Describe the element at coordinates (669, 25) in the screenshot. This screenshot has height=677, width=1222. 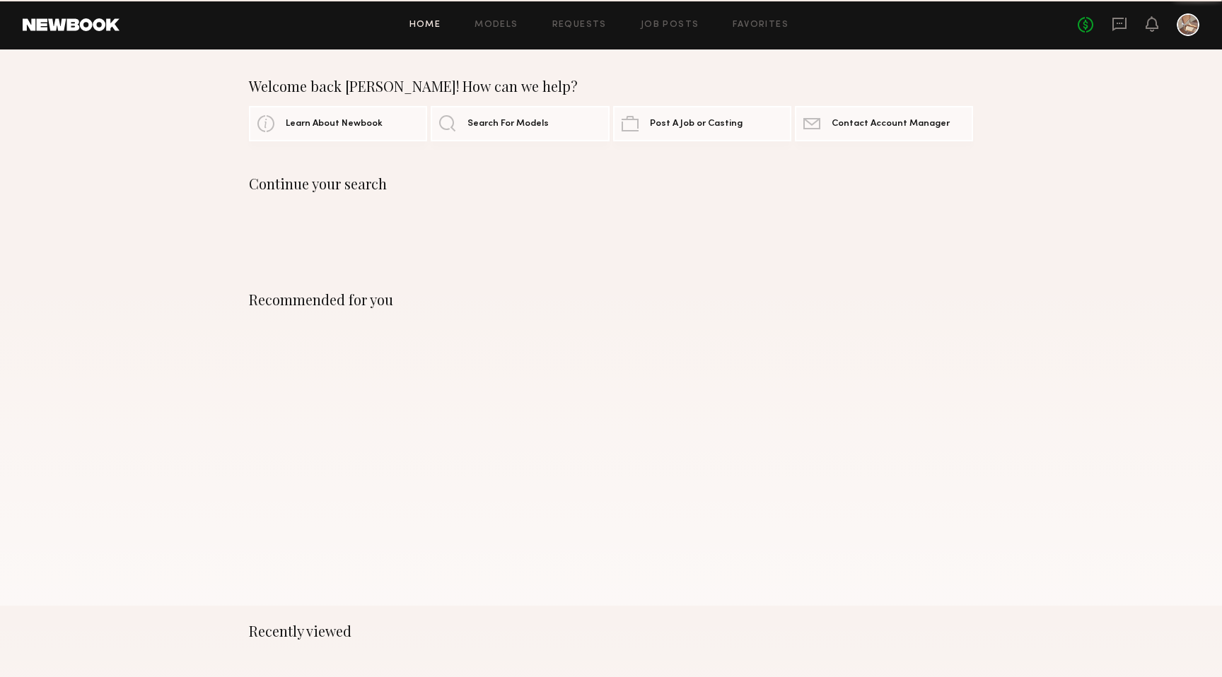
I see `a: Job Posts` at that location.